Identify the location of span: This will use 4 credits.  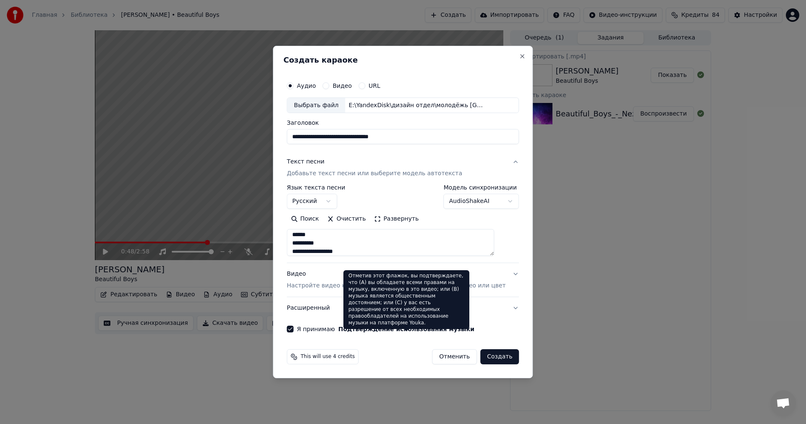
(327, 356).